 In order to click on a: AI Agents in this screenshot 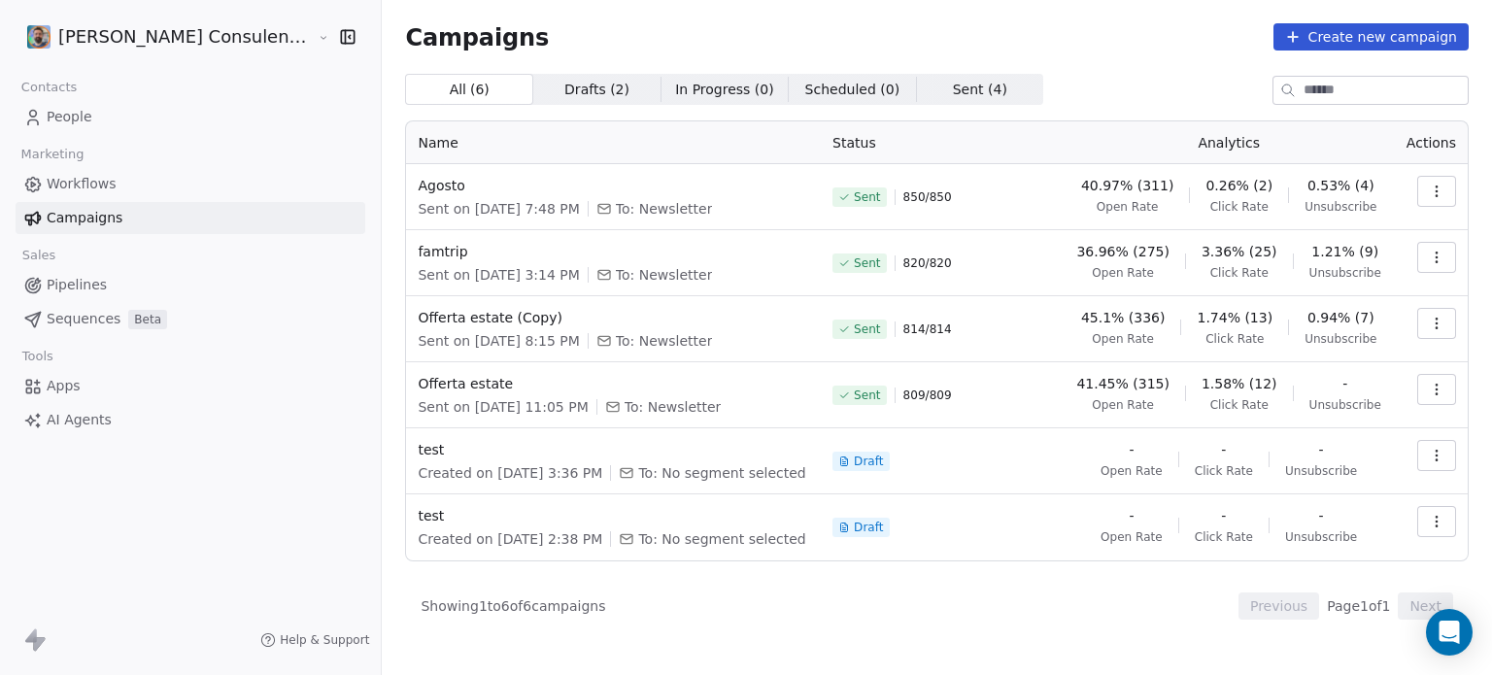, I will do `click(190, 420)`.